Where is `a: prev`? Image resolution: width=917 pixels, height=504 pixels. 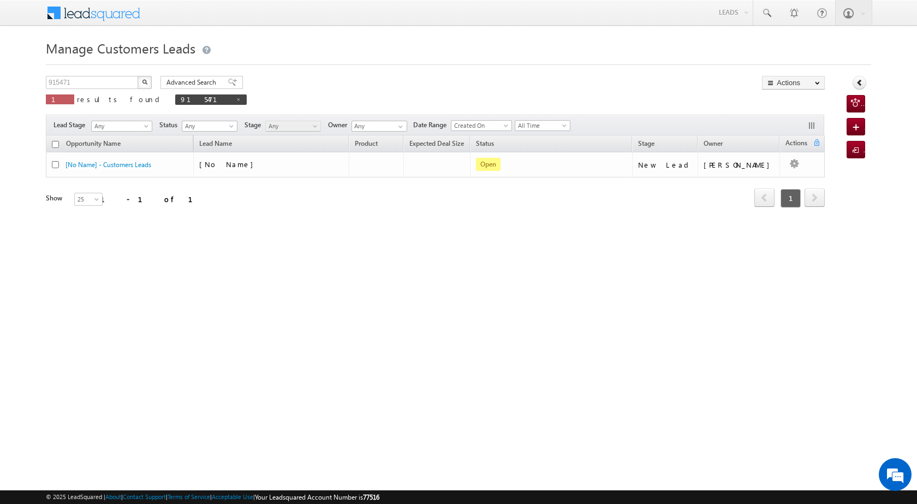
a: prev is located at coordinates (765, 198).